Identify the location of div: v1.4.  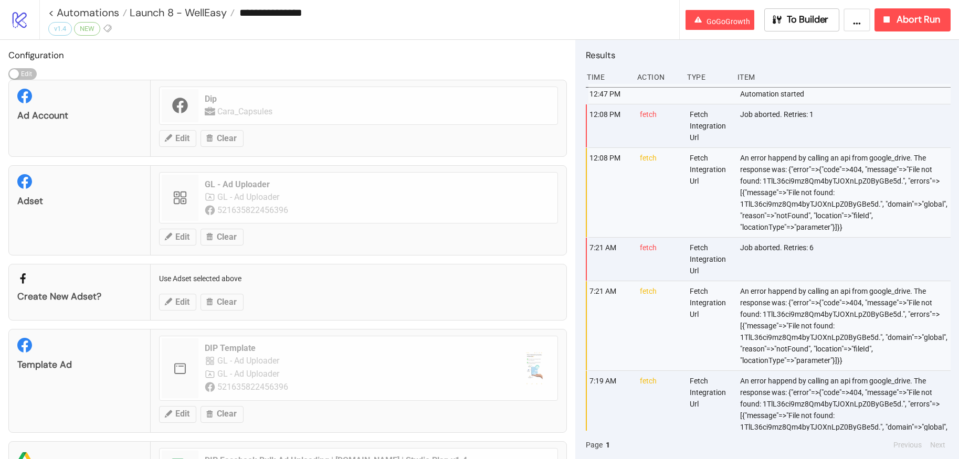
(60, 29).